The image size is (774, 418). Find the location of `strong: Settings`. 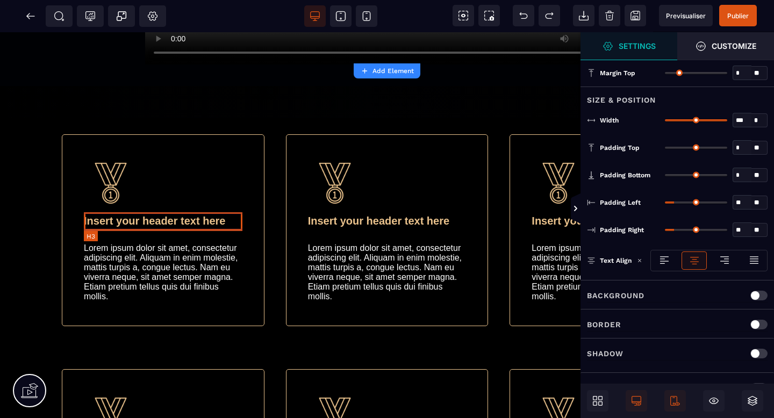

strong: Settings is located at coordinates (637, 46).